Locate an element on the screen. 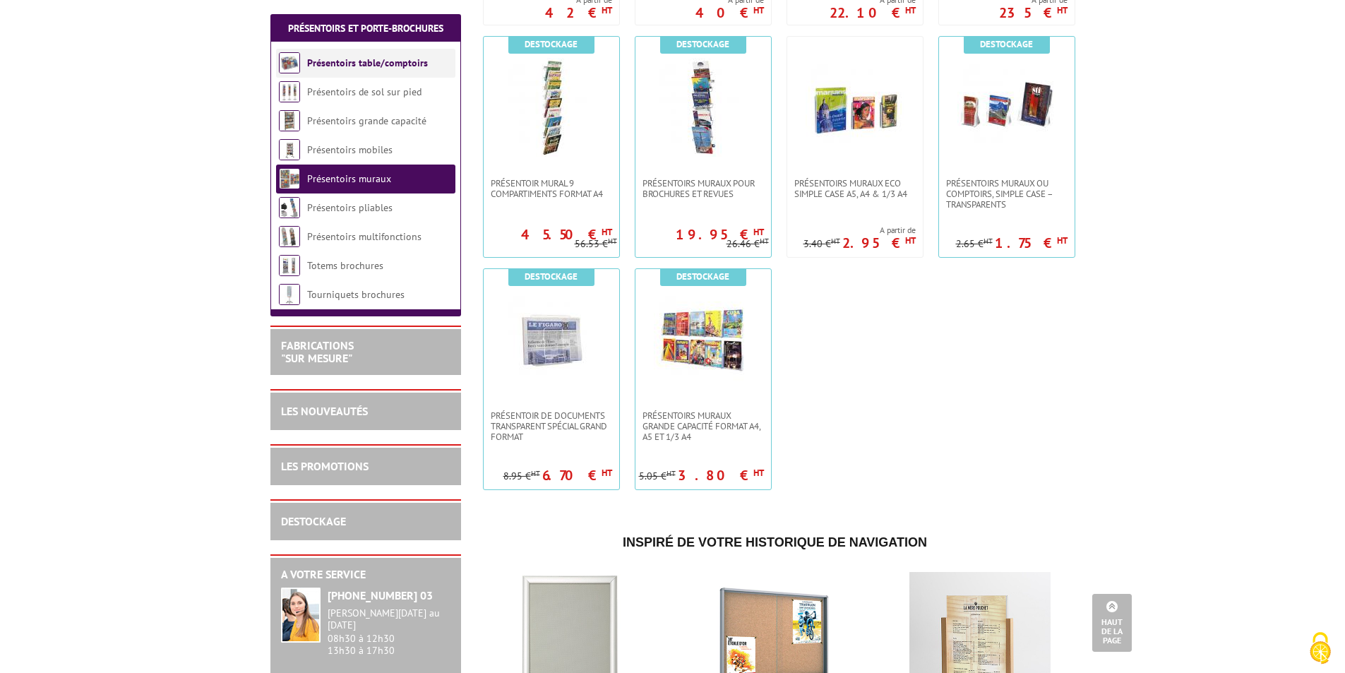  img: PRÉSENTOIRS MURAUX GRANDE CAPACITÉ FORMAT A4, A5 ET 1/3 A4 is located at coordinates (703, 340).